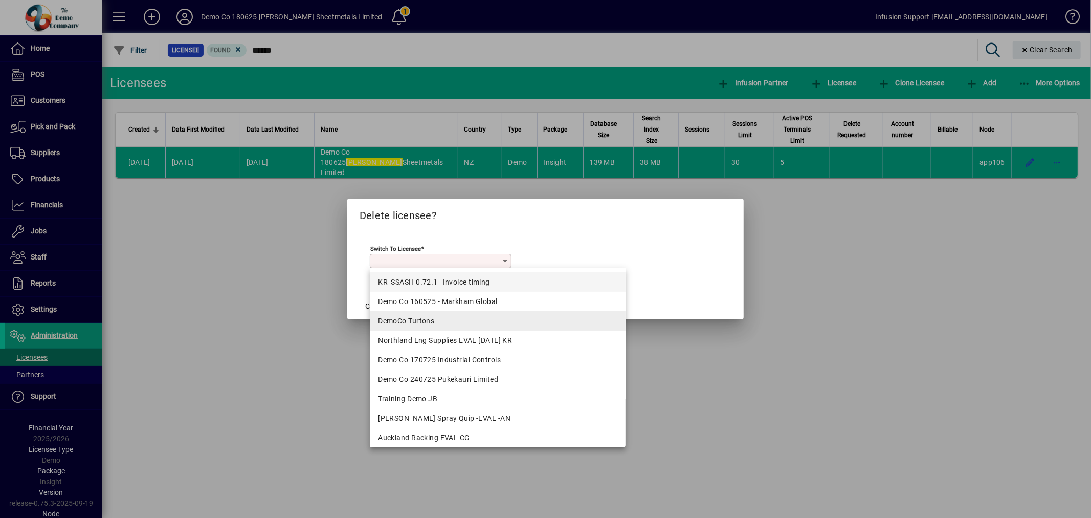  Describe the element at coordinates (498, 321) in the screenshot. I see `div: DemoCo Turtons` at that location.